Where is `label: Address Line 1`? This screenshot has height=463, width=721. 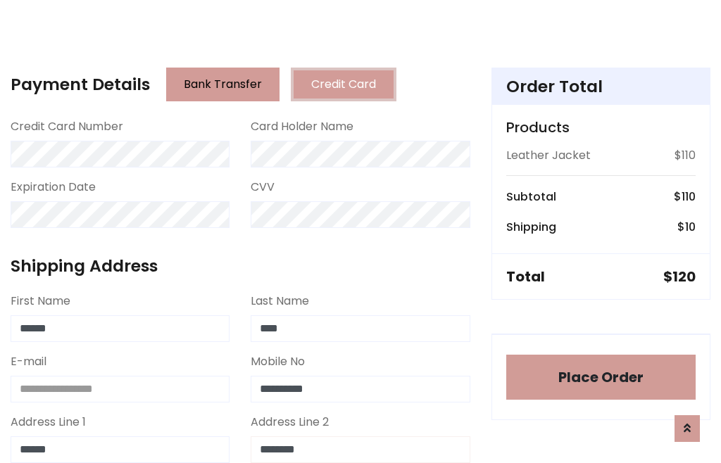 label: Address Line 1 is located at coordinates (48, 423).